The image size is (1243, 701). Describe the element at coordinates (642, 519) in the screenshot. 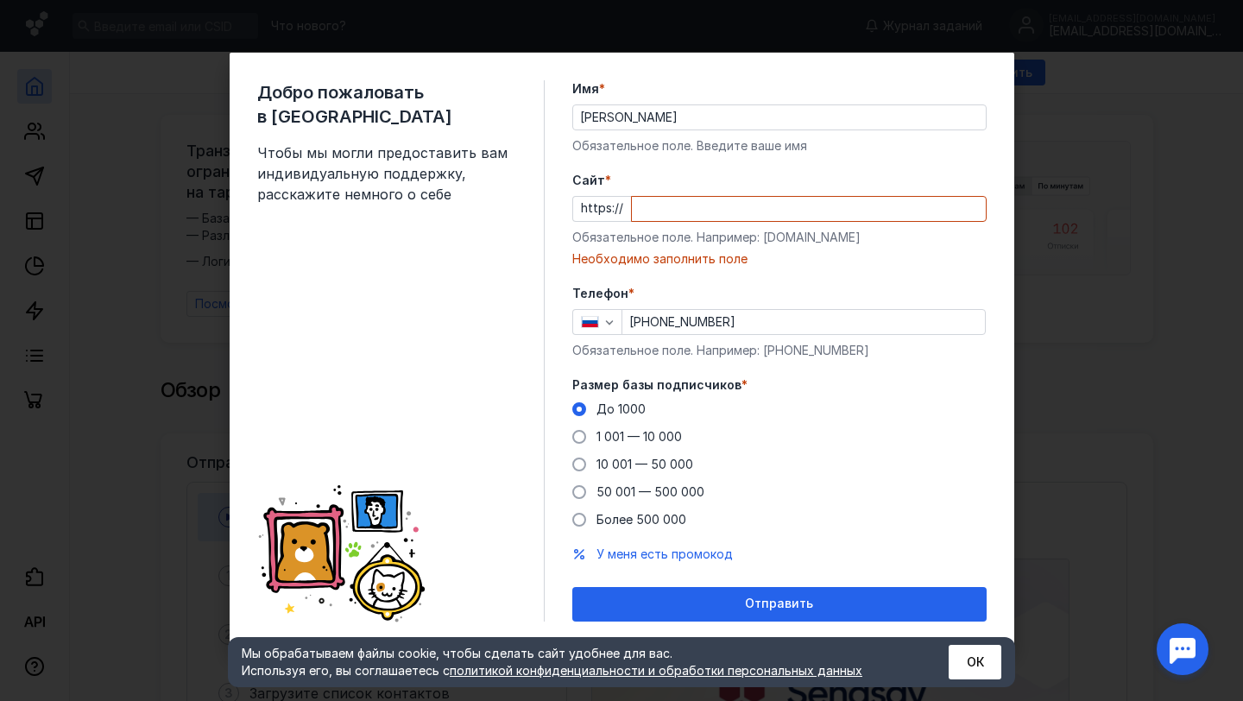

I see `span: Более 500 000` at that location.